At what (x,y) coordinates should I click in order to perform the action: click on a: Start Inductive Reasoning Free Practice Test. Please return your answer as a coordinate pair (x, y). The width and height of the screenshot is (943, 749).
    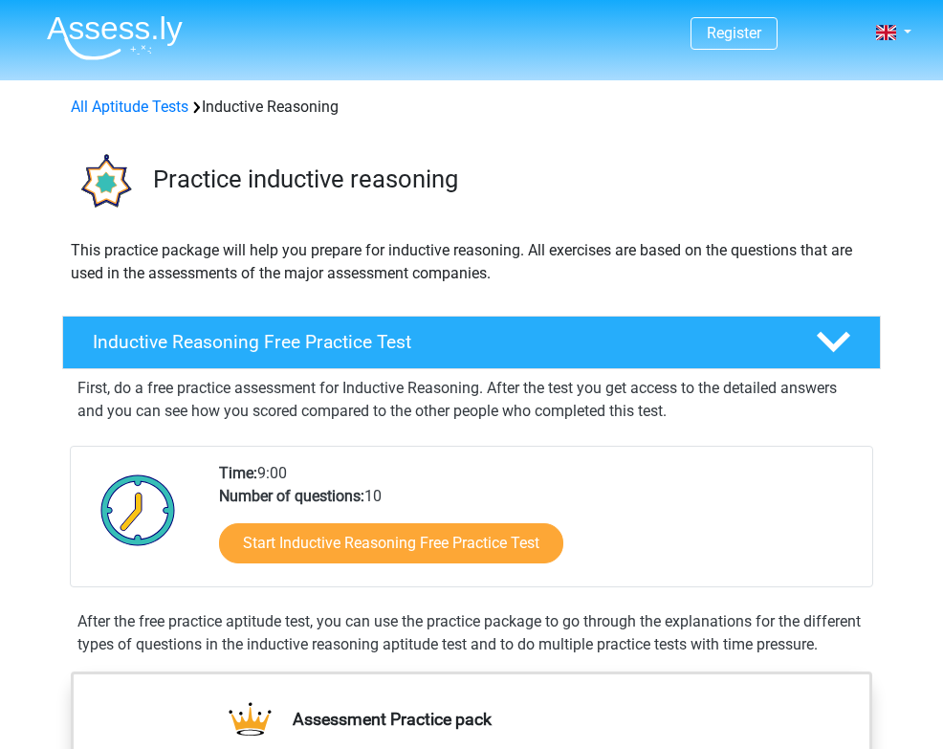
    Looking at the image, I should click on (391, 543).